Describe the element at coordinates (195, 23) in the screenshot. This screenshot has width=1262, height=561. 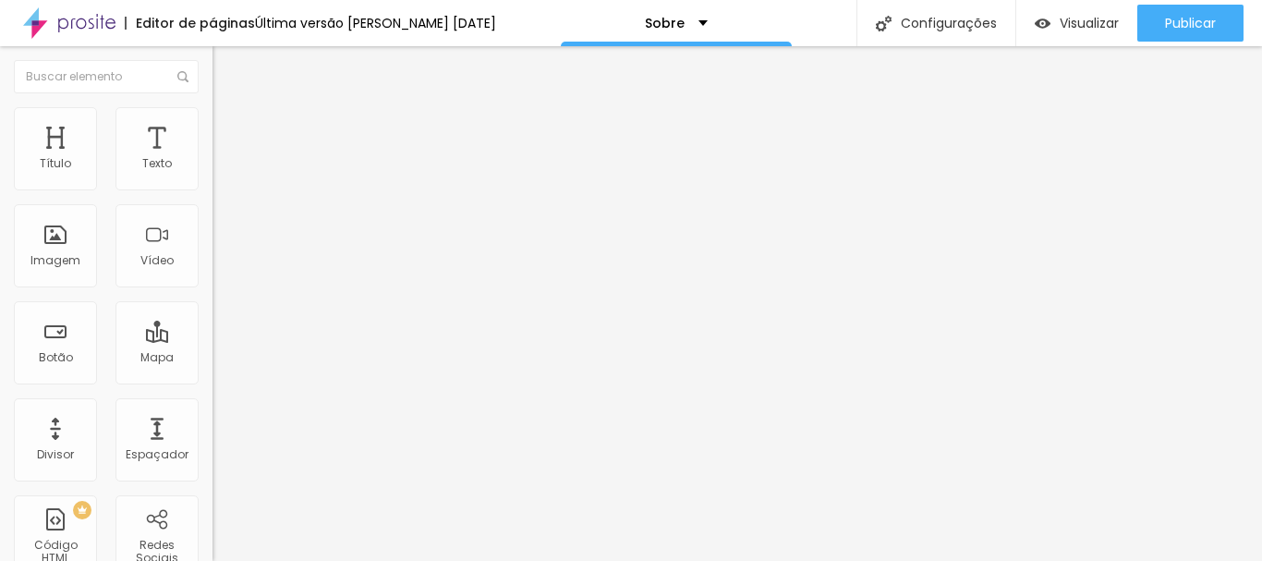
I see `font: Editor de páginas` at that location.